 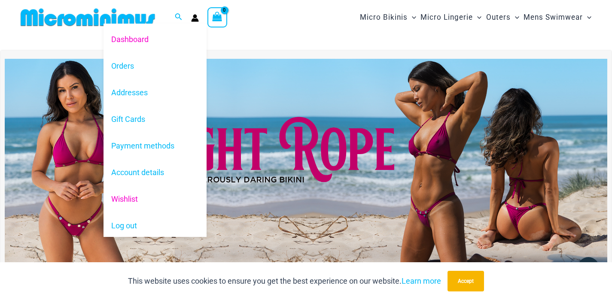 I want to click on a: Micro LingerieMenu ToggleMenu Toggle, so click(x=451, y=17).